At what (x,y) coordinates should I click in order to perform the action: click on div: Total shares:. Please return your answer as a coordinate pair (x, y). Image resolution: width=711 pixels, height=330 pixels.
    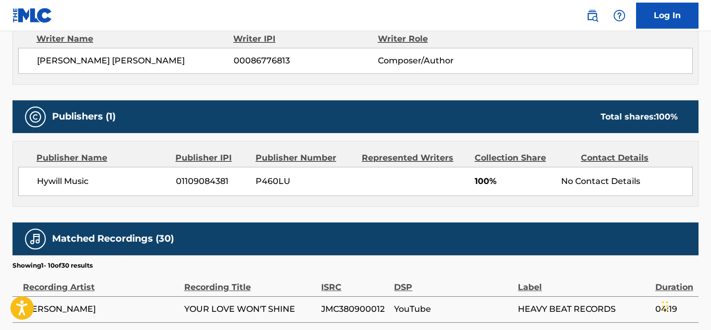
    Looking at the image, I should click on (639, 117).